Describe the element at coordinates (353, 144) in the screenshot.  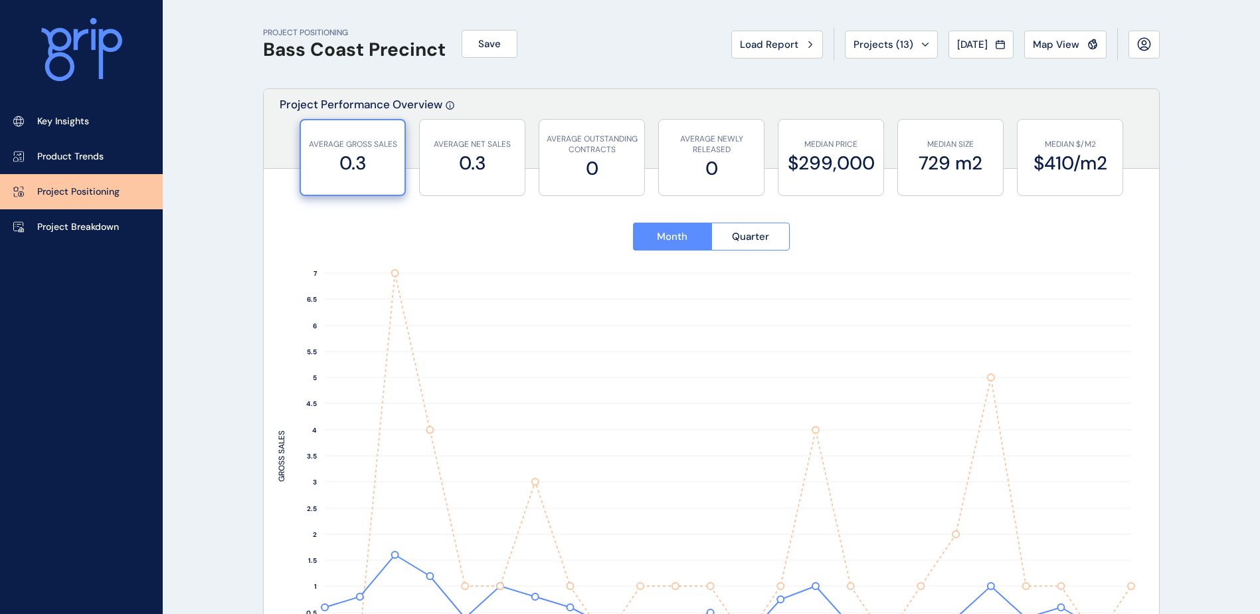
I see `p: AVERAGE GROSS SALES` at that location.